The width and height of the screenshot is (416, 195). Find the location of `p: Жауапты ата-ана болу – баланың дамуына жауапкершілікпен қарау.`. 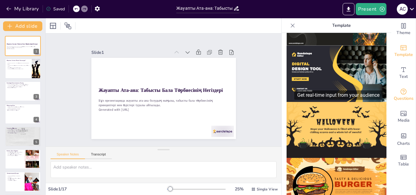

p: Жауапты ата-ана болу – баланың дамуына жауапкершілікпен қарау. is located at coordinates (18, 63).